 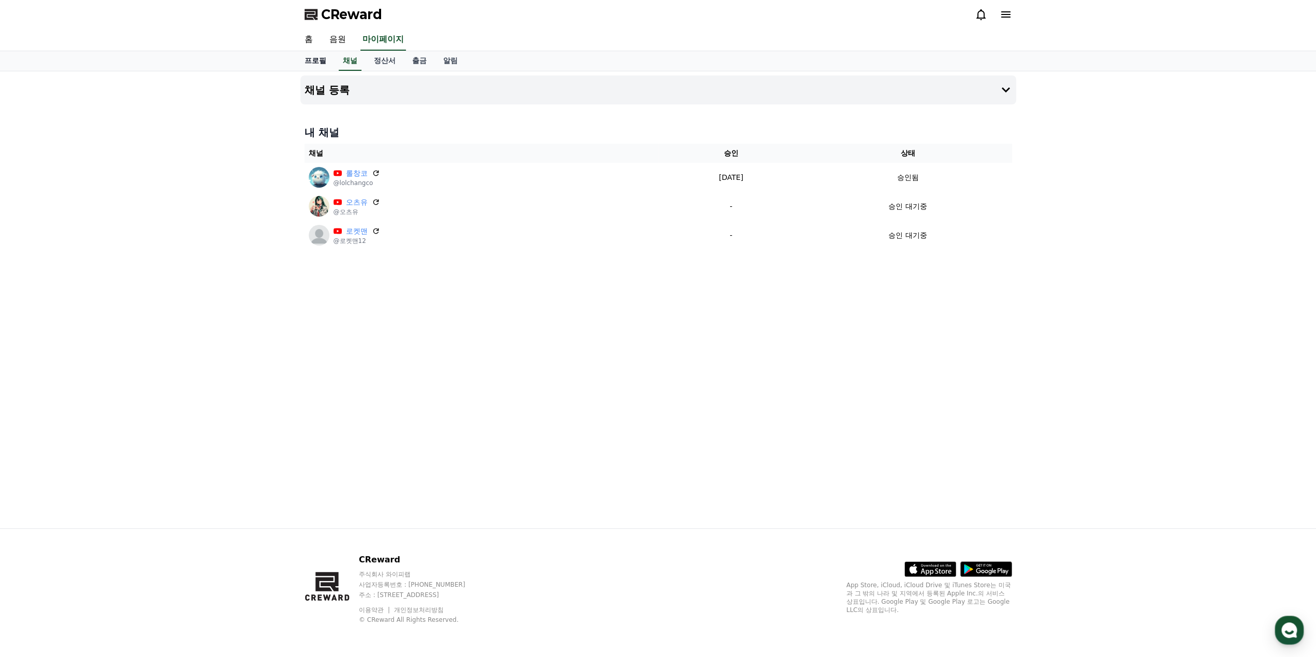 I want to click on a: 오츠유, so click(x=357, y=202).